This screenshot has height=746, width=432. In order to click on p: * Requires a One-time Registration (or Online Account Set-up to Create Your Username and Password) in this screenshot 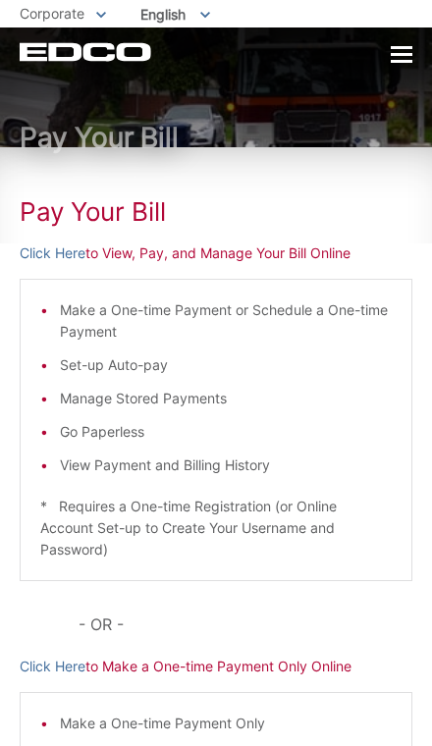, I will do `click(216, 528)`.